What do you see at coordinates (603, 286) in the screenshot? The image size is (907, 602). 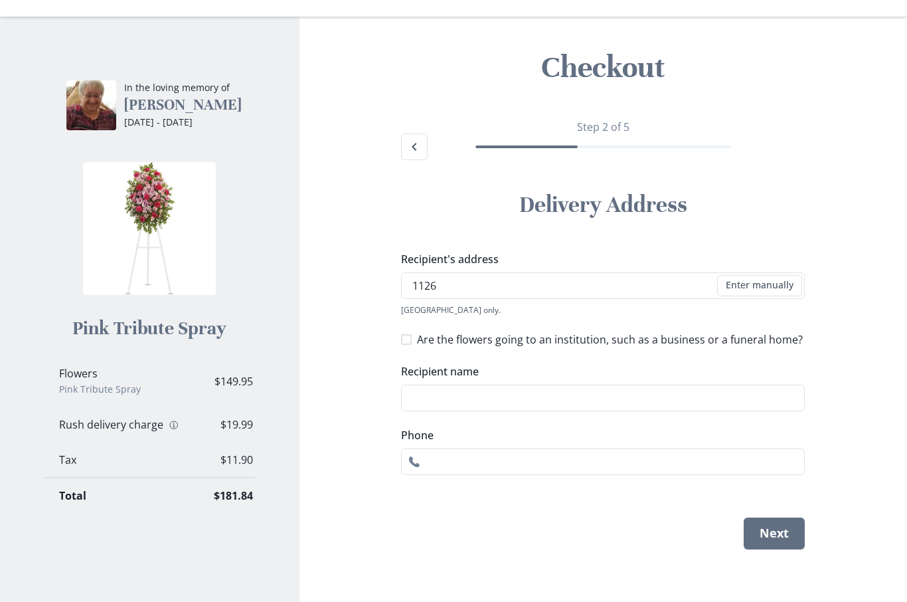 I see `input: Search address` at bounding box center [603, 286].